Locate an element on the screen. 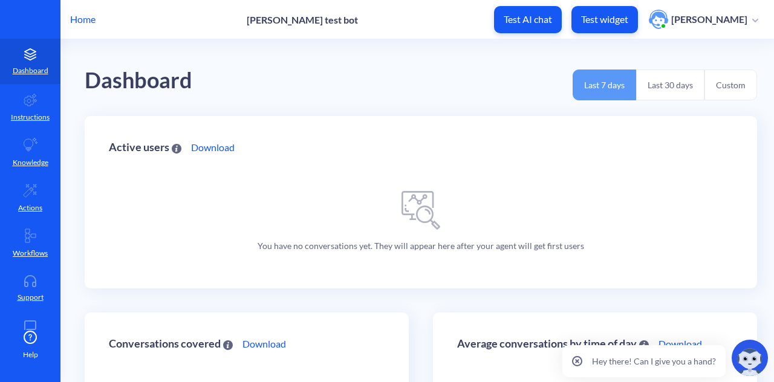  button: Last 7 days is located at coordinates (604, 85).